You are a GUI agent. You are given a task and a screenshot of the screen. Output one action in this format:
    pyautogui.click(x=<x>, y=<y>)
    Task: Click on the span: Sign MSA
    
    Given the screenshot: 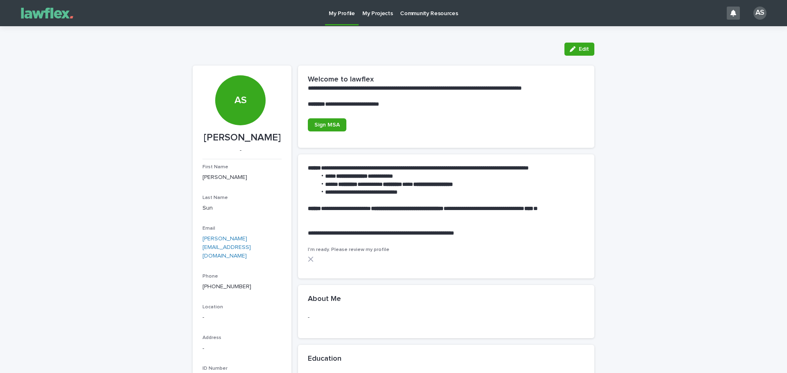 What is the action you would take?
    pyautogui.click(x=327, y=125)
    